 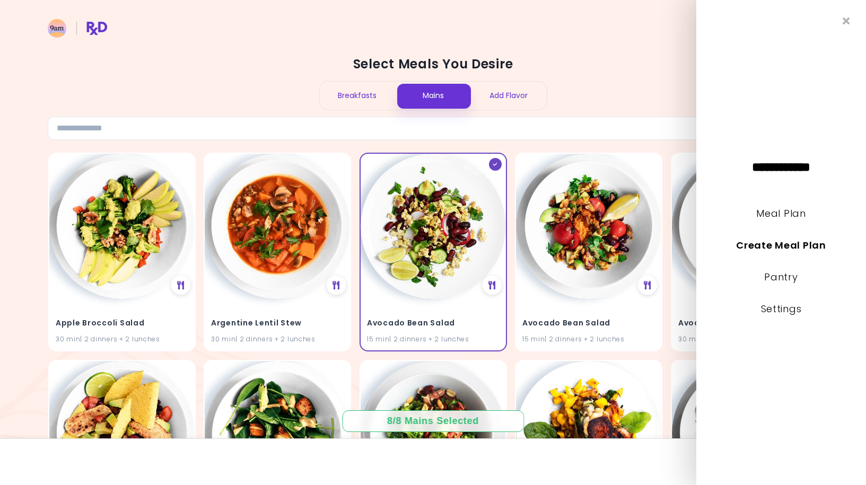 I want to click on h4: Apple Broccoli Salad, so click(x=122, y=323).